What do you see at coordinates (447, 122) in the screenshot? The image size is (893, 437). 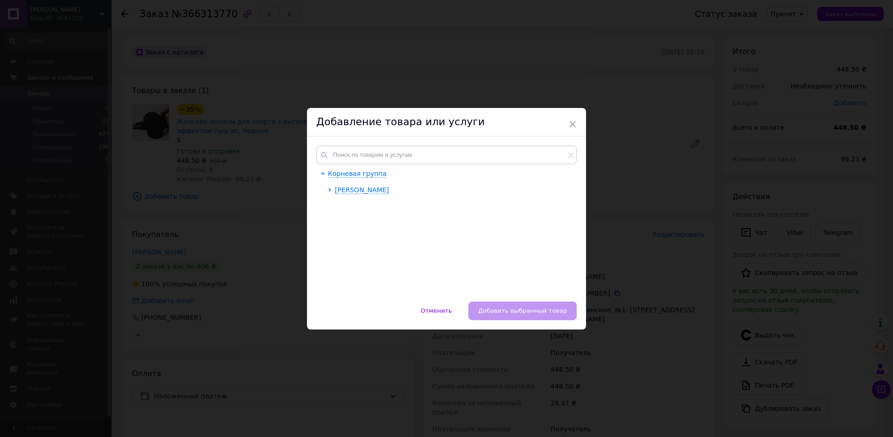 I see `div: Добавление товара или услуги` at bounding box center [447, 122].